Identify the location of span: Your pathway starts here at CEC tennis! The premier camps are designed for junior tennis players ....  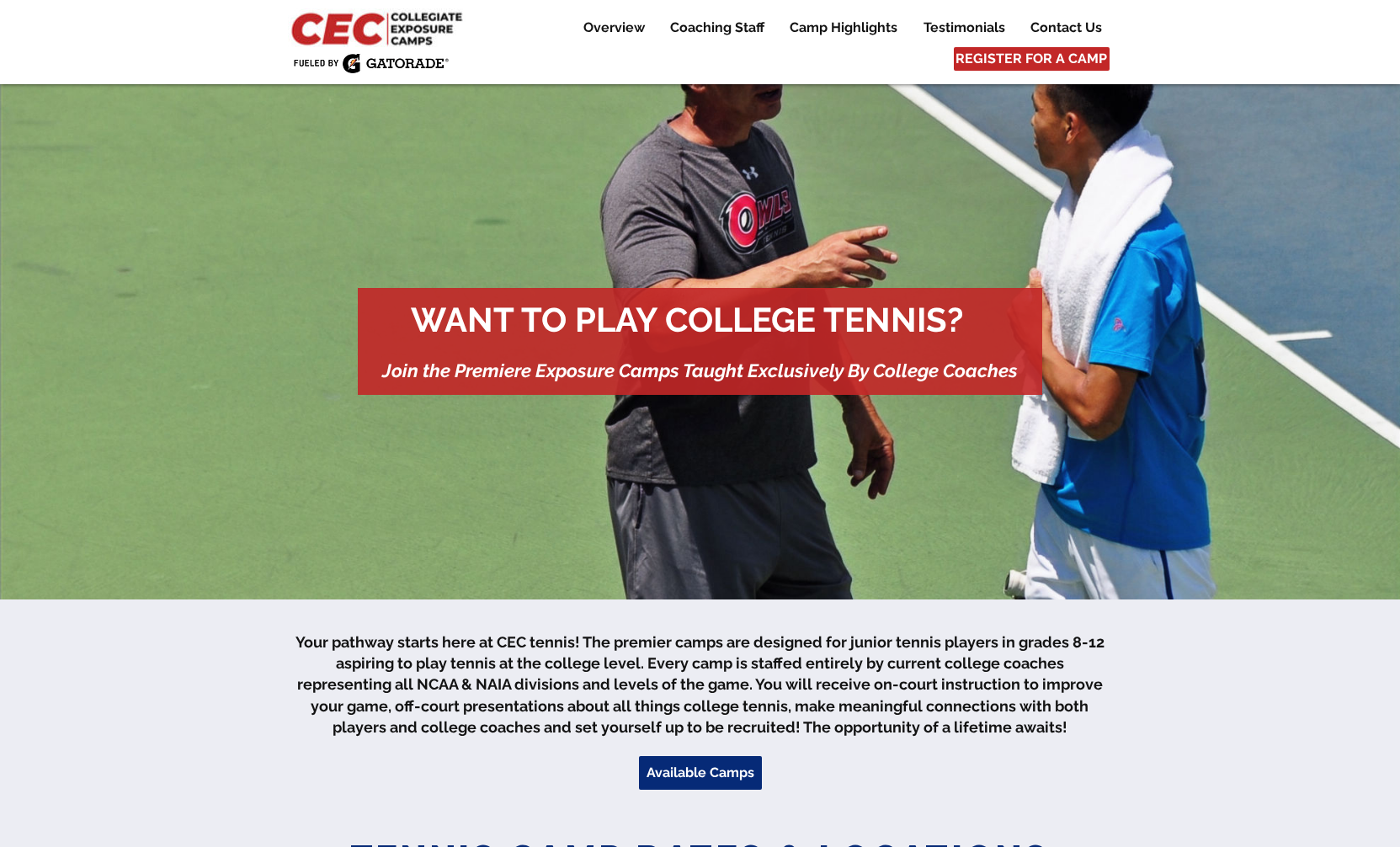
(700, 684).